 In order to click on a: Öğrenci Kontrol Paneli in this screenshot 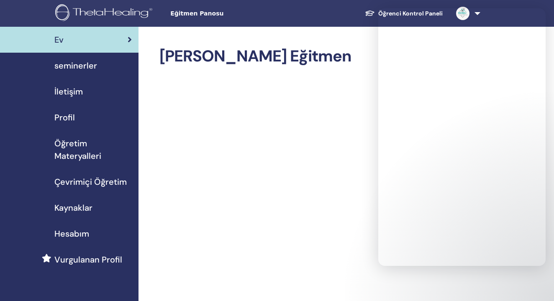, I will do `click(404, 13)`.